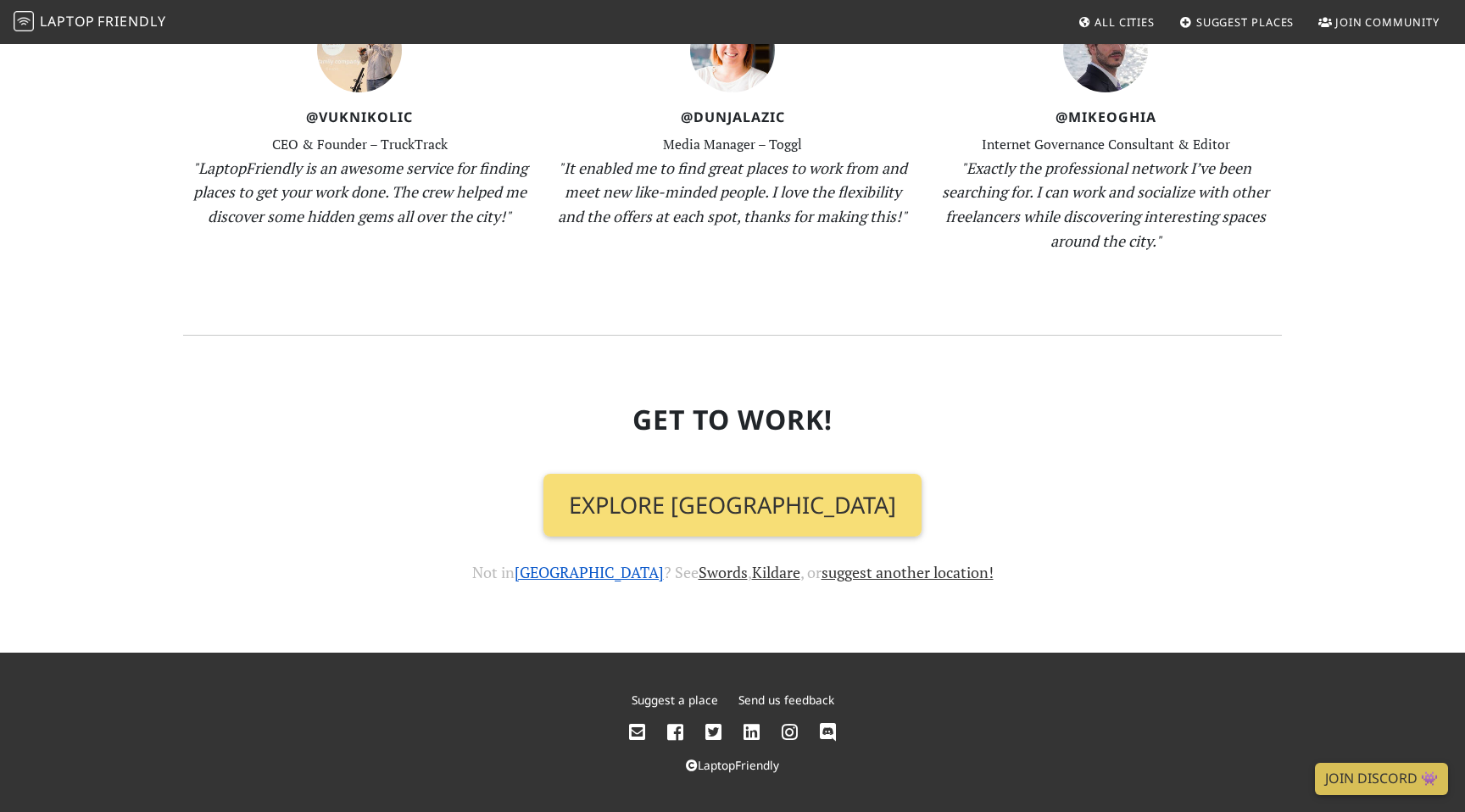 The height and width of the screenshot is (812, 1465). I want to click on span: Suggest Places, so click(1245, 22).